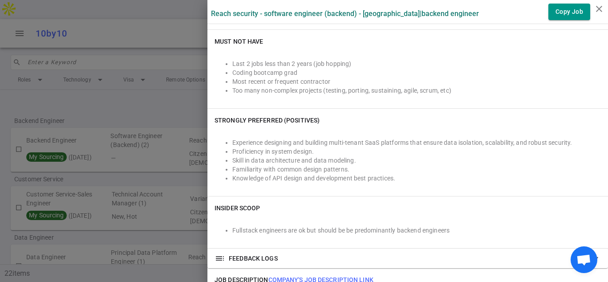 Image resolution: width=608 pixels, height=282 pixels. What do you see at coordinates (416, 81) in the screenshot?
I see `li: Most recent or frequent contractor` at bounding box center [416, 81].